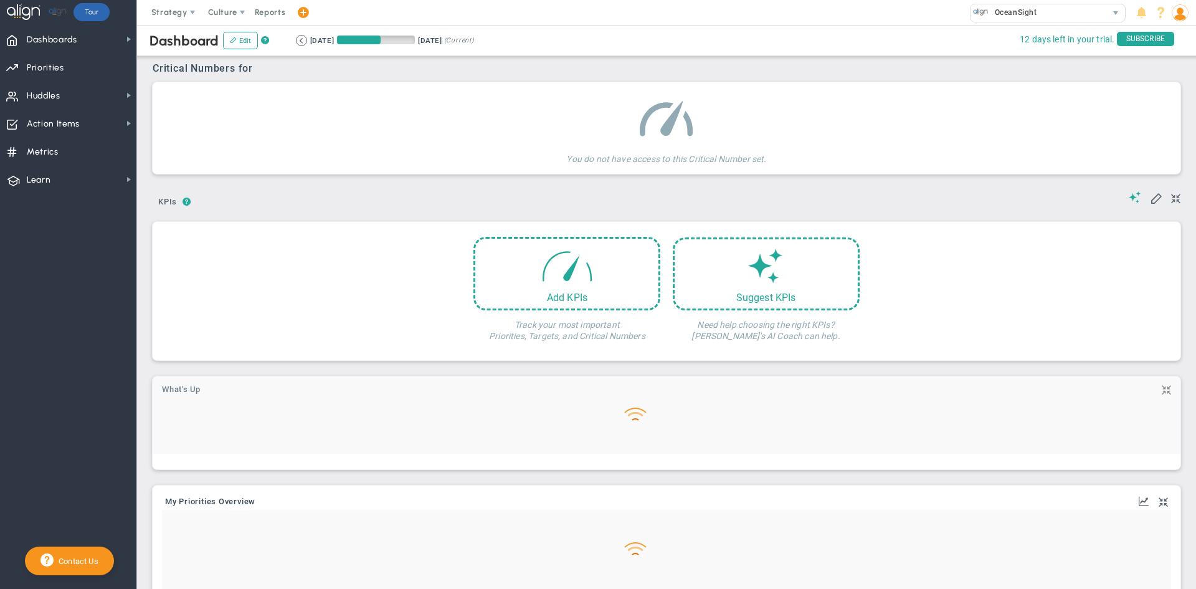 Image resolution: width=1196 pixels, height=589 pixels. I want to click on span: OceanSight, so click(1013, 12).